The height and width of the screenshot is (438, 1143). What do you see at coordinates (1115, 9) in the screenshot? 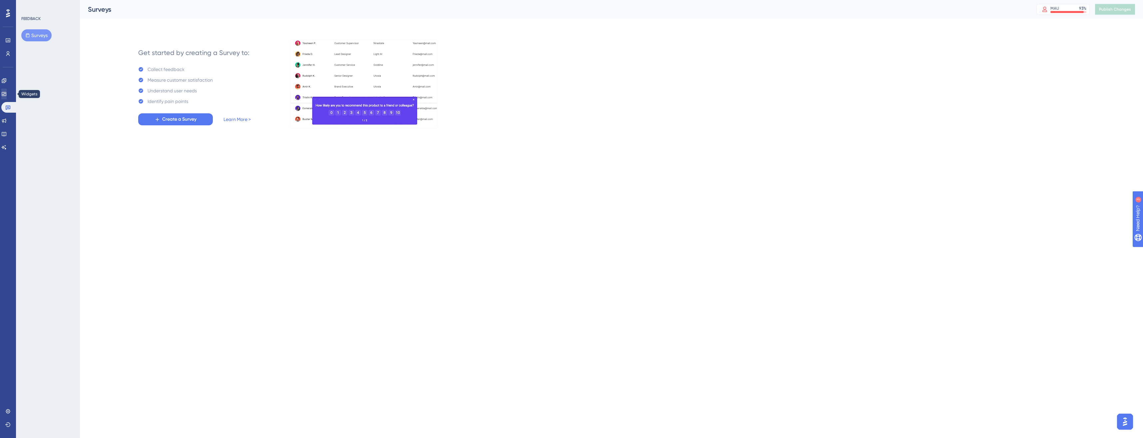
I see `button: Publish Changes` at bounding box center [1115, 9].